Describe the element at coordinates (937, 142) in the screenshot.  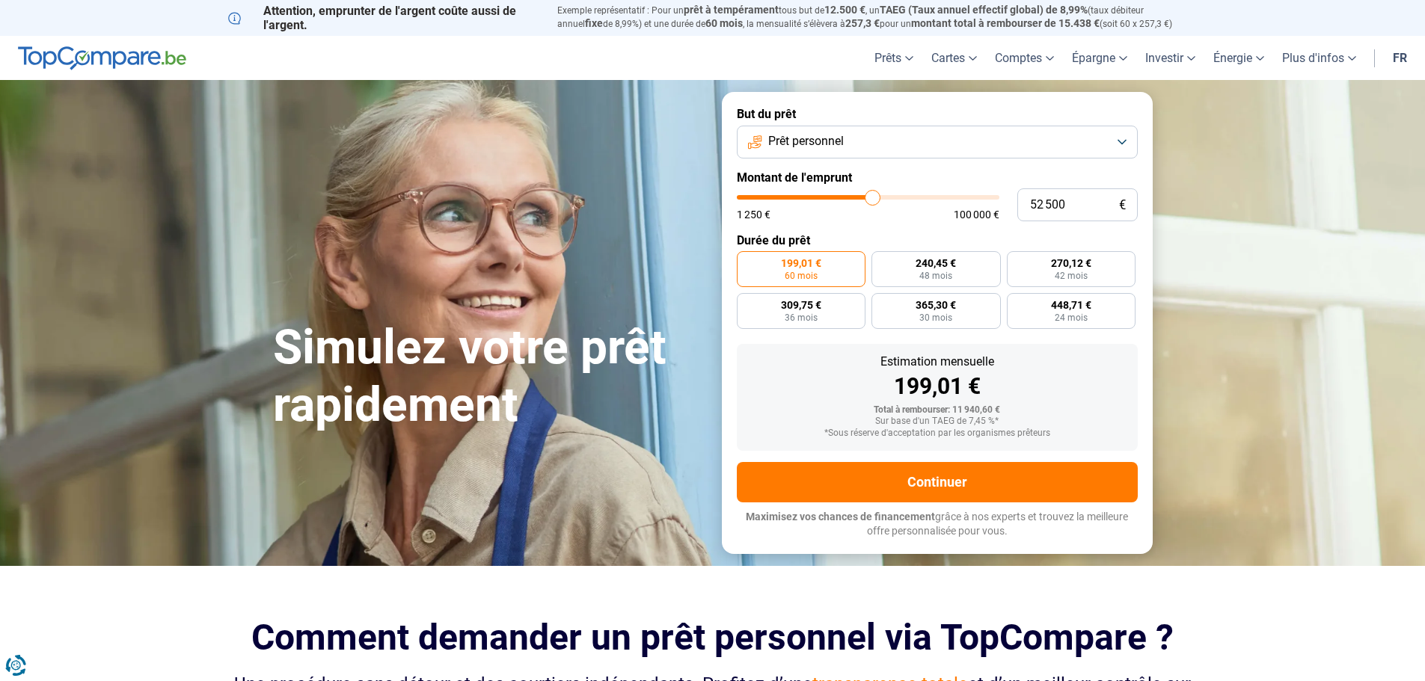
I see `button: Prêt personnel` at that location.